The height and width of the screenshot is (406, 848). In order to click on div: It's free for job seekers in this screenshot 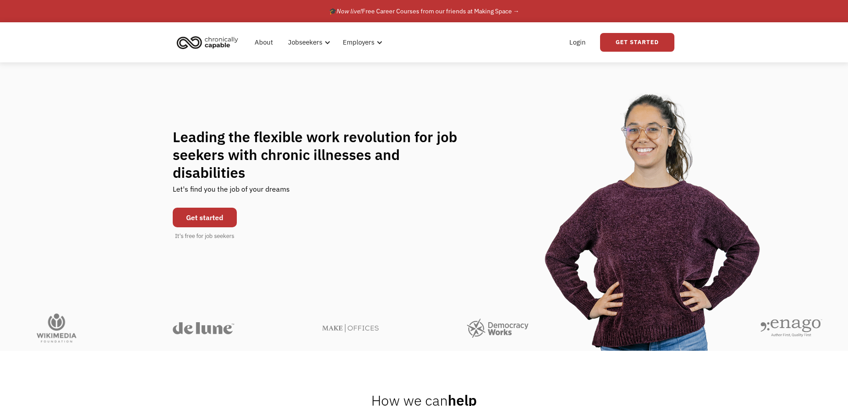, I will do `click(204, 236)`.